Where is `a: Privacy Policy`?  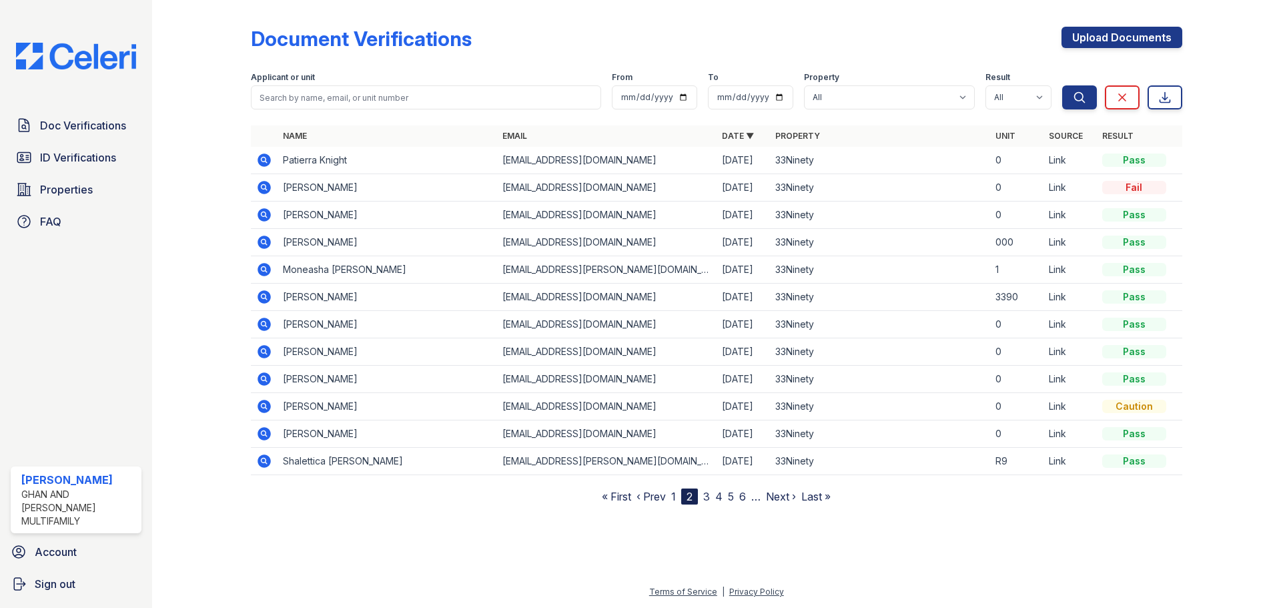
a: Privacy Policy is located at coordinates (757, 591).